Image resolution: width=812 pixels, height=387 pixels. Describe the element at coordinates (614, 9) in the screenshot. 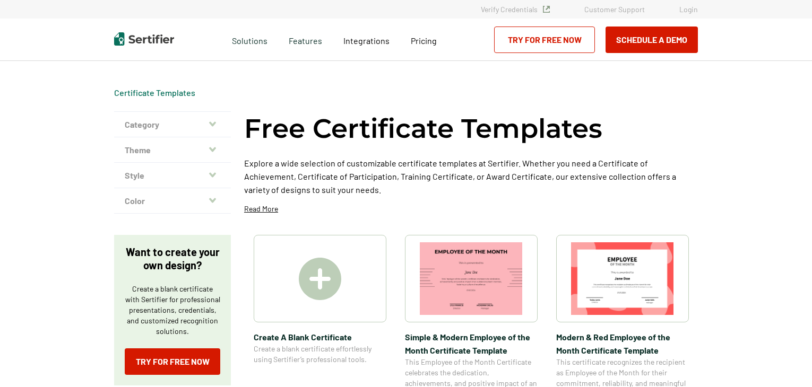

I see `a: Customer Support` at that location.